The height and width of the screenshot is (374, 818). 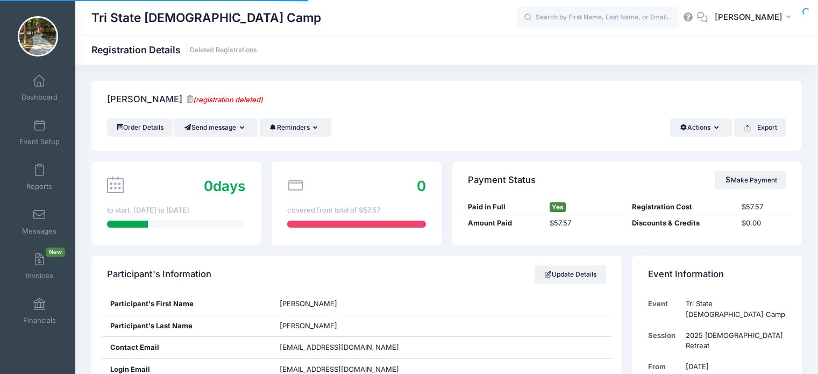 I want to click on span: New, so click(x=55, y=252).